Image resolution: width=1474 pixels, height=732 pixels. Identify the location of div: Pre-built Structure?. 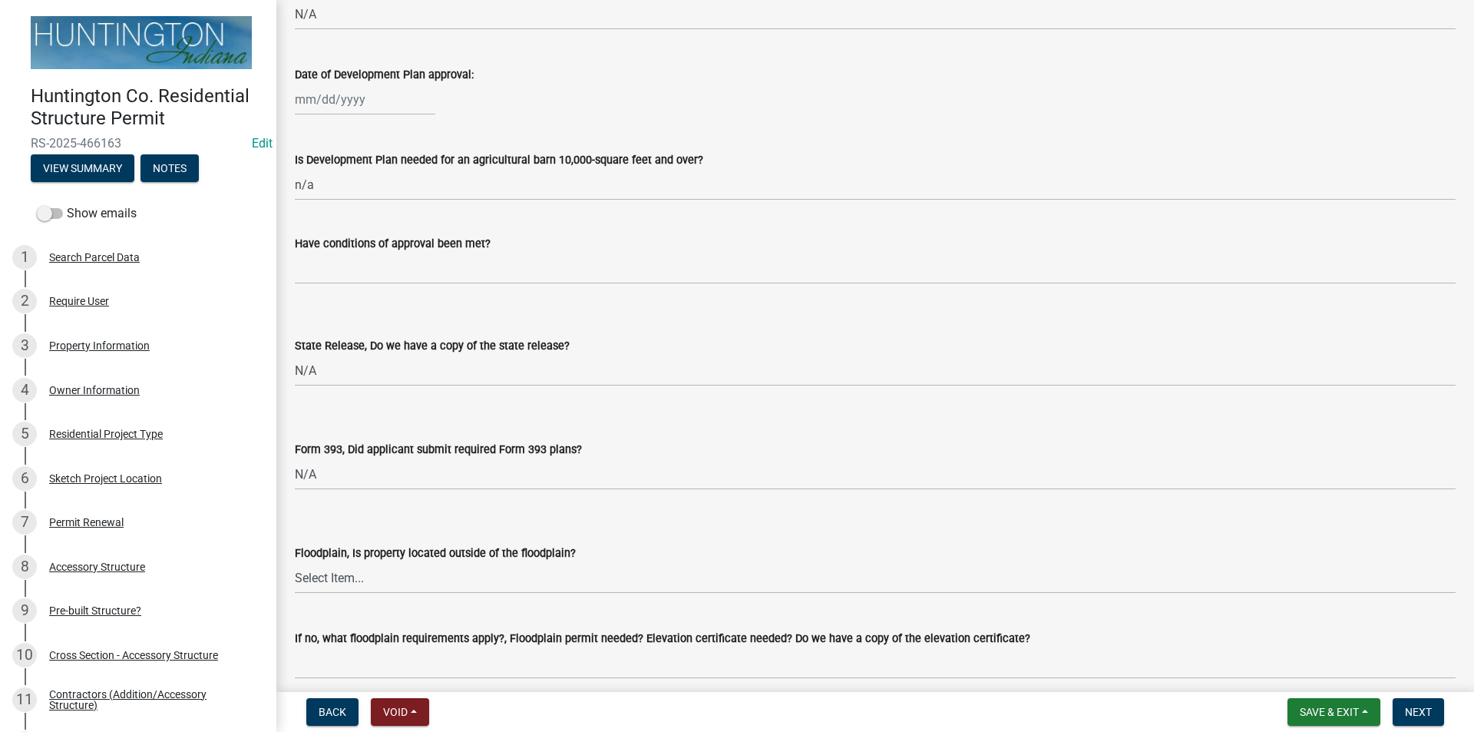
(95, 610).